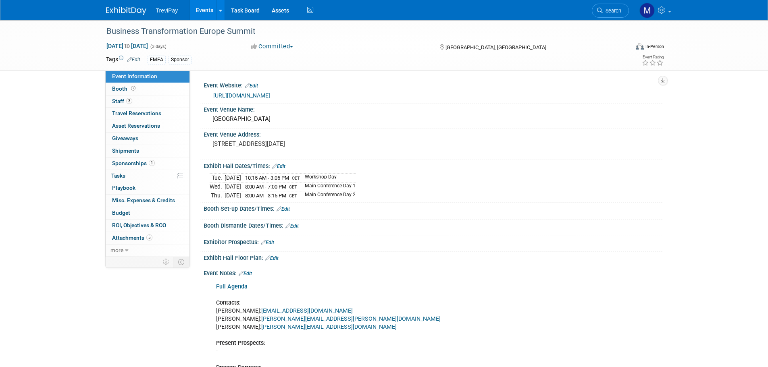 This screenshot has width=768, height=367. Describe the element at coordinates (612, 10) in the screenshot. I see `span: Search` at that location.